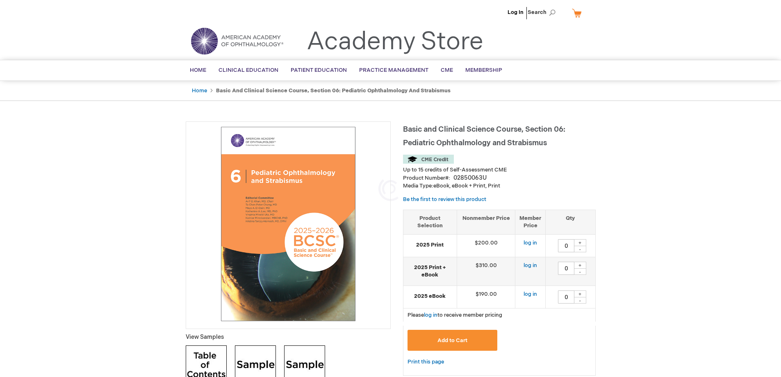 Image resolution: width=781 pixels, height=377 pixels. What do you see at coordinates (393, 70) in the screenshot?
I see `span: Practice Management` at bounding box center [393, 70].